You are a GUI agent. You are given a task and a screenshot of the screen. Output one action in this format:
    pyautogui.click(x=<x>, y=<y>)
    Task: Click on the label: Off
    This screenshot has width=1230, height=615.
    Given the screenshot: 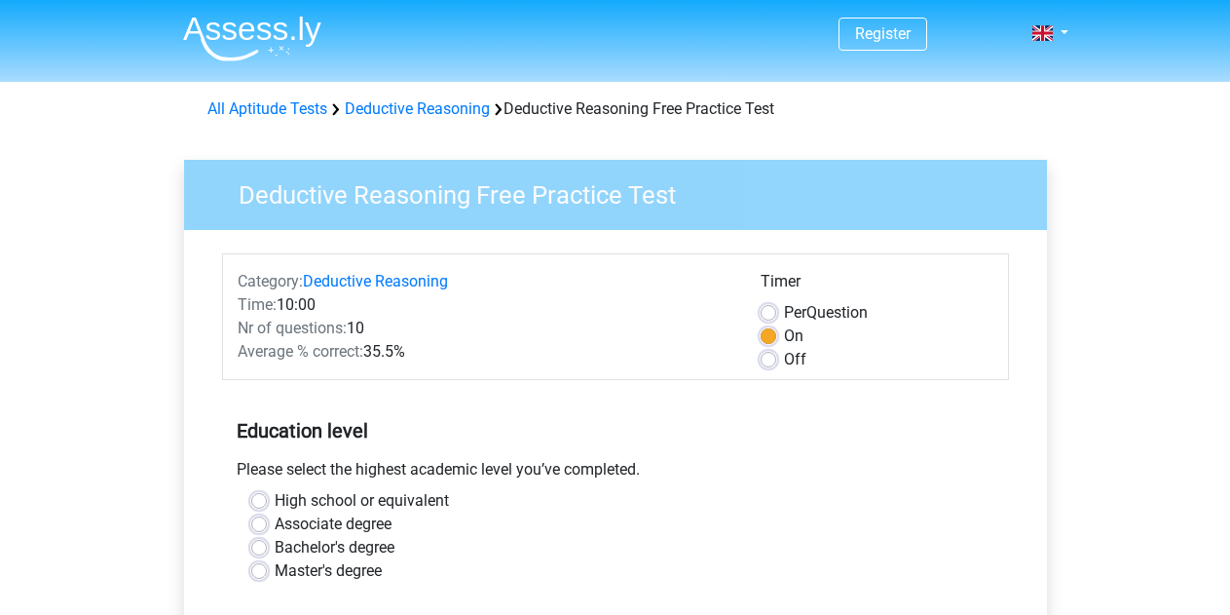 What is the action you would take?
    pyautogui.click(x=795, y=359)
    